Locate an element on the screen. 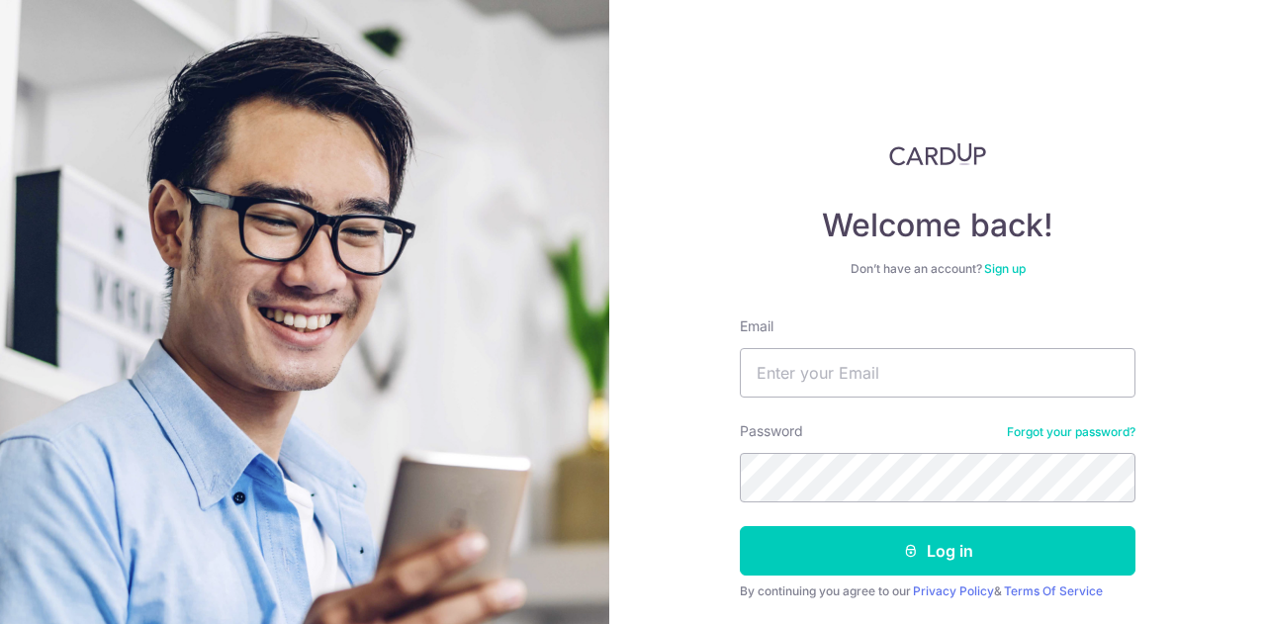 Image resolution: width=1266 pixels, height=624 pixels. a: Sign up is located at coordinates (1005, 268).